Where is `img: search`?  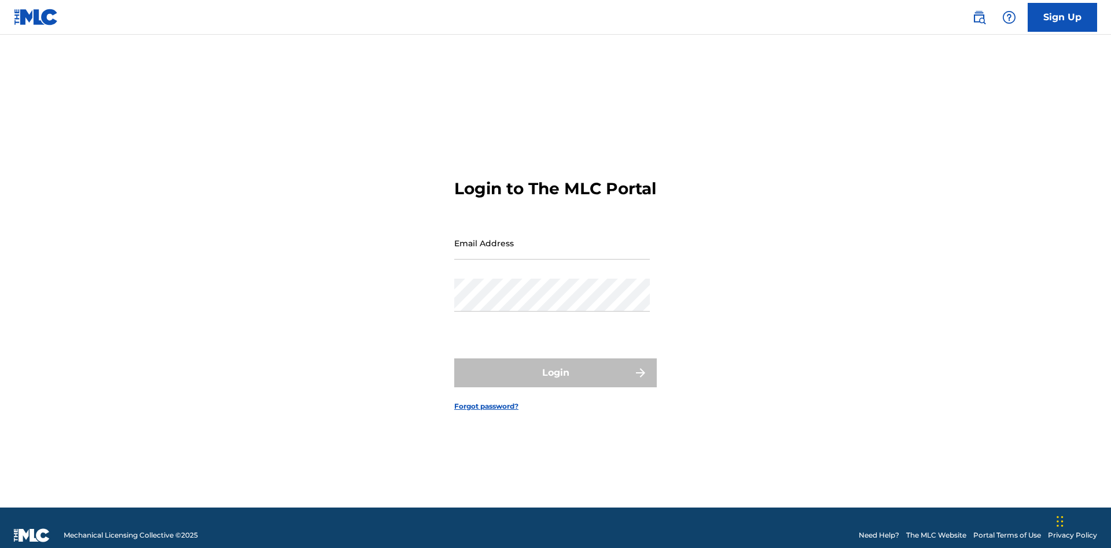
img: search is located at coordinates (979, 17).